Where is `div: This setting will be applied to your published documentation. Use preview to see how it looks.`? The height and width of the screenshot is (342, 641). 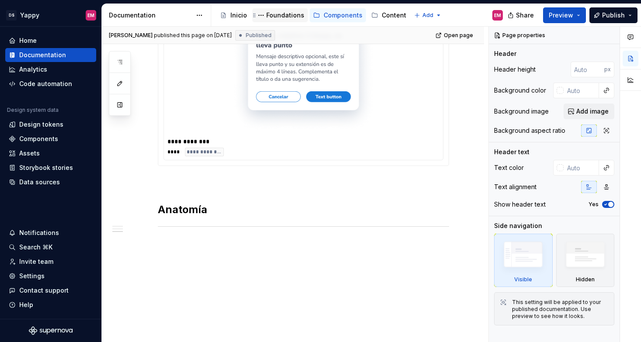
div: This setting will be applied to your published documentation. Use preview to see how it looks. is located at coordinates (560, 309).